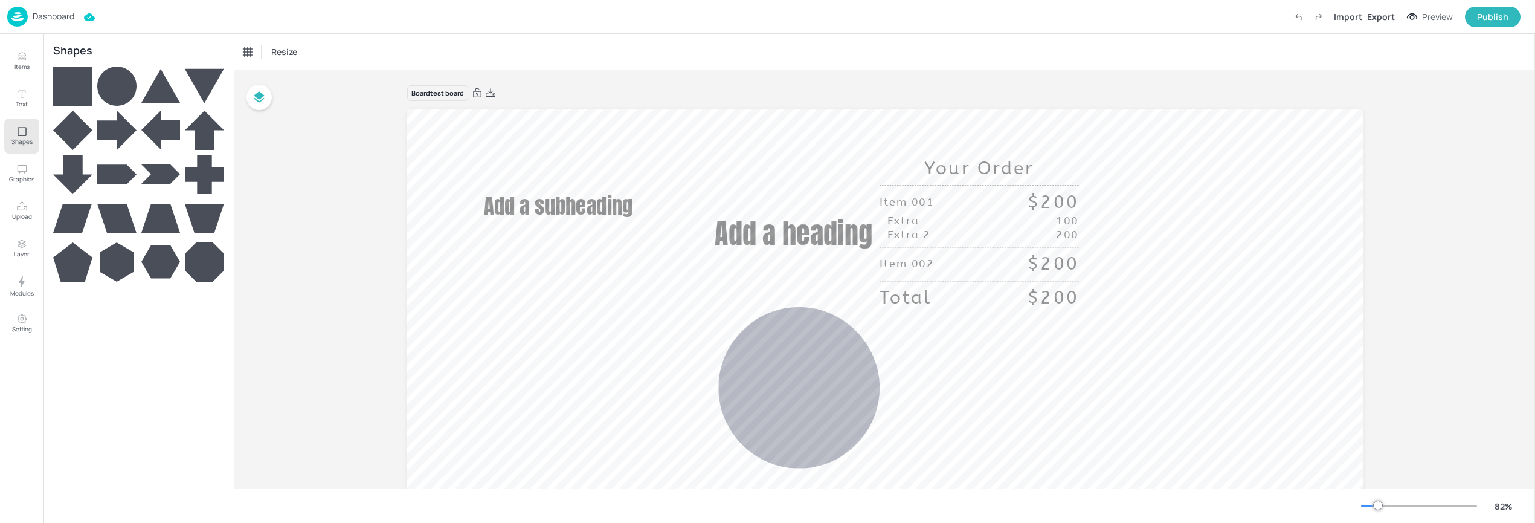  Describe the element at coordinates (1493, 17) in the screenshot. I see `button: Publish` at that location.